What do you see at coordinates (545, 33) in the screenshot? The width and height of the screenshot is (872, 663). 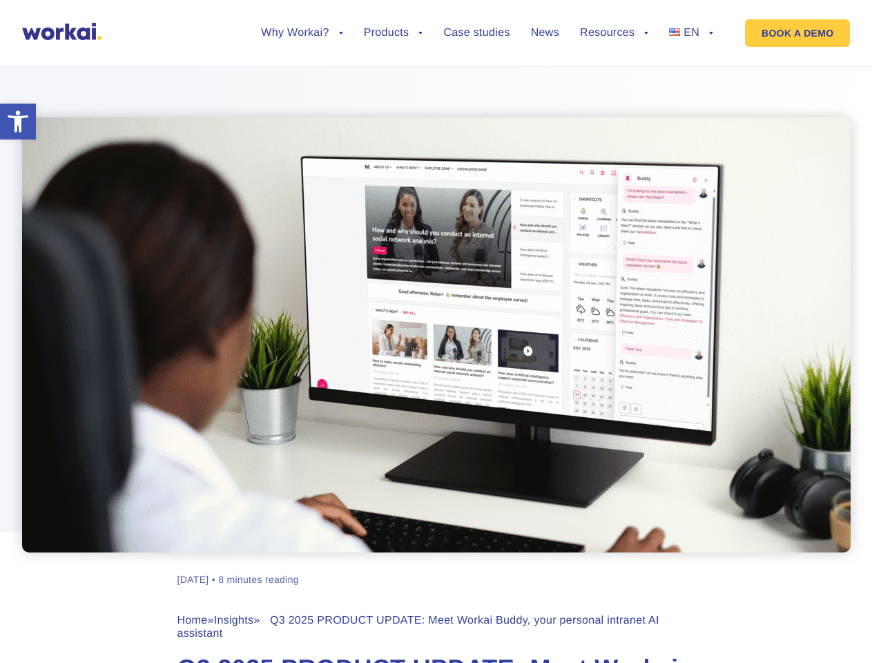 I see `a: News` at bounding box center [545, 33].